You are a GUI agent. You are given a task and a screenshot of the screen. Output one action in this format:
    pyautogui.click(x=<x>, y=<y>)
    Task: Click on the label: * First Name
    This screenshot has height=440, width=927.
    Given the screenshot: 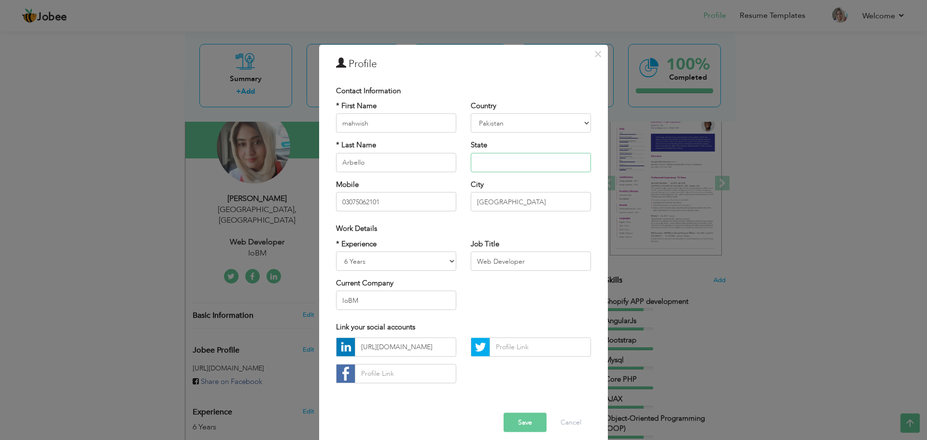 What is the action you would take?
    pyautogui.click(x=356, y=106)
    